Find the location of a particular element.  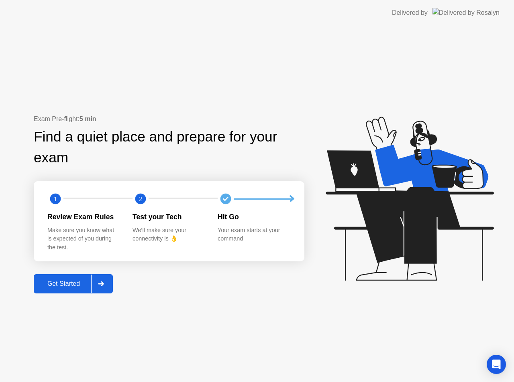

div: We’ll make sure your connectivity is 👌 is located at coordinates (169, 235).